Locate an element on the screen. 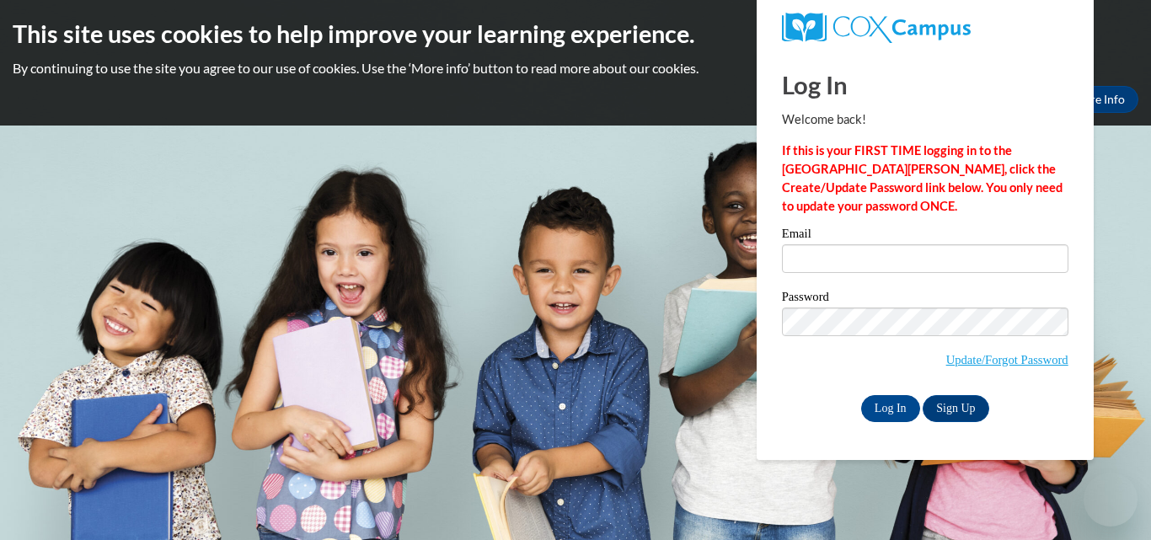  a: Update/Forgot Password is located at coordinates (1007, 360).